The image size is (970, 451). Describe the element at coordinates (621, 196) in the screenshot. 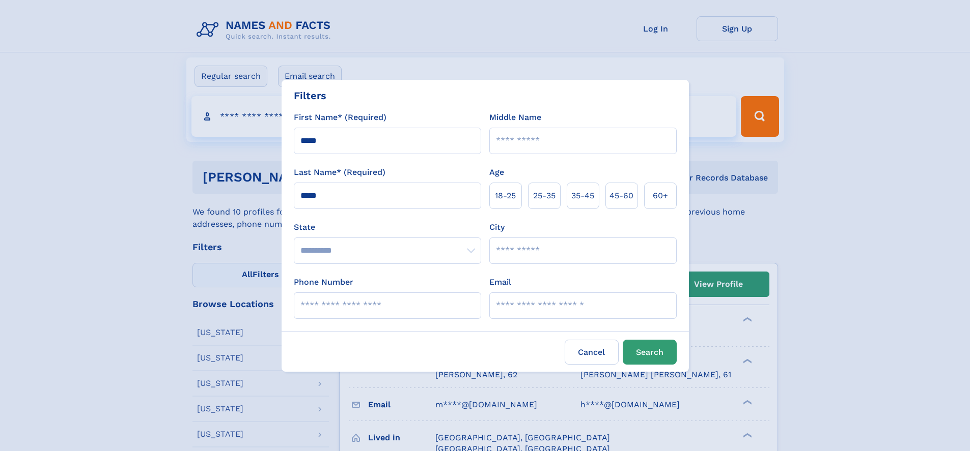

I see `span: 45‑60` at that location.